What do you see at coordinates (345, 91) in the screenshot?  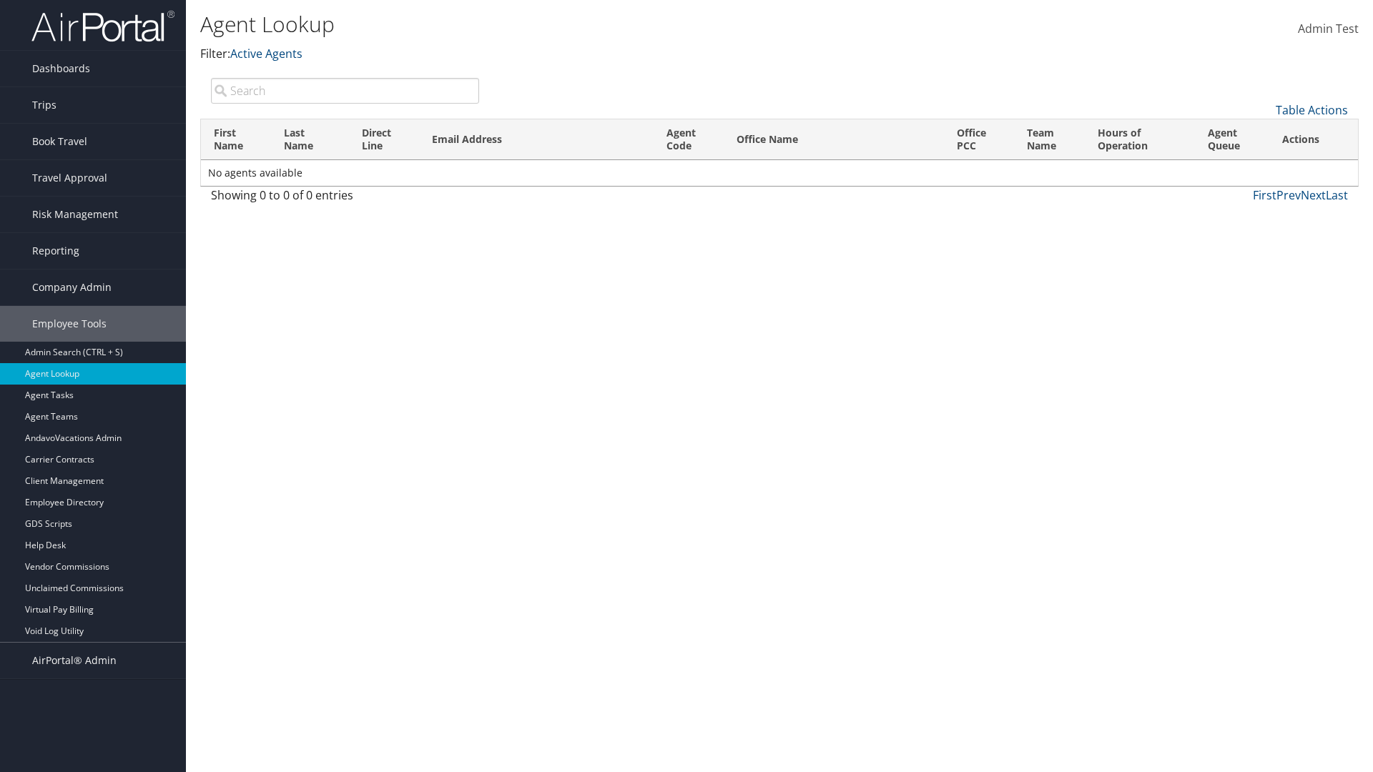 I see `input: Search` at bounding box center [345, 91].